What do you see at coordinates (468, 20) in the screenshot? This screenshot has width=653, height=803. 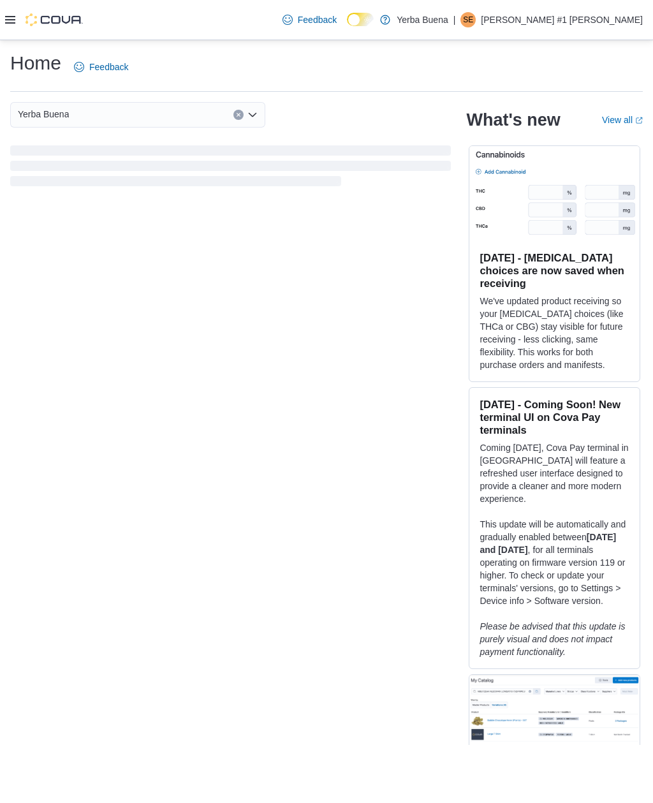 I see `div: Steven Employee #1 Carmona` at bounding box center [468, 20].